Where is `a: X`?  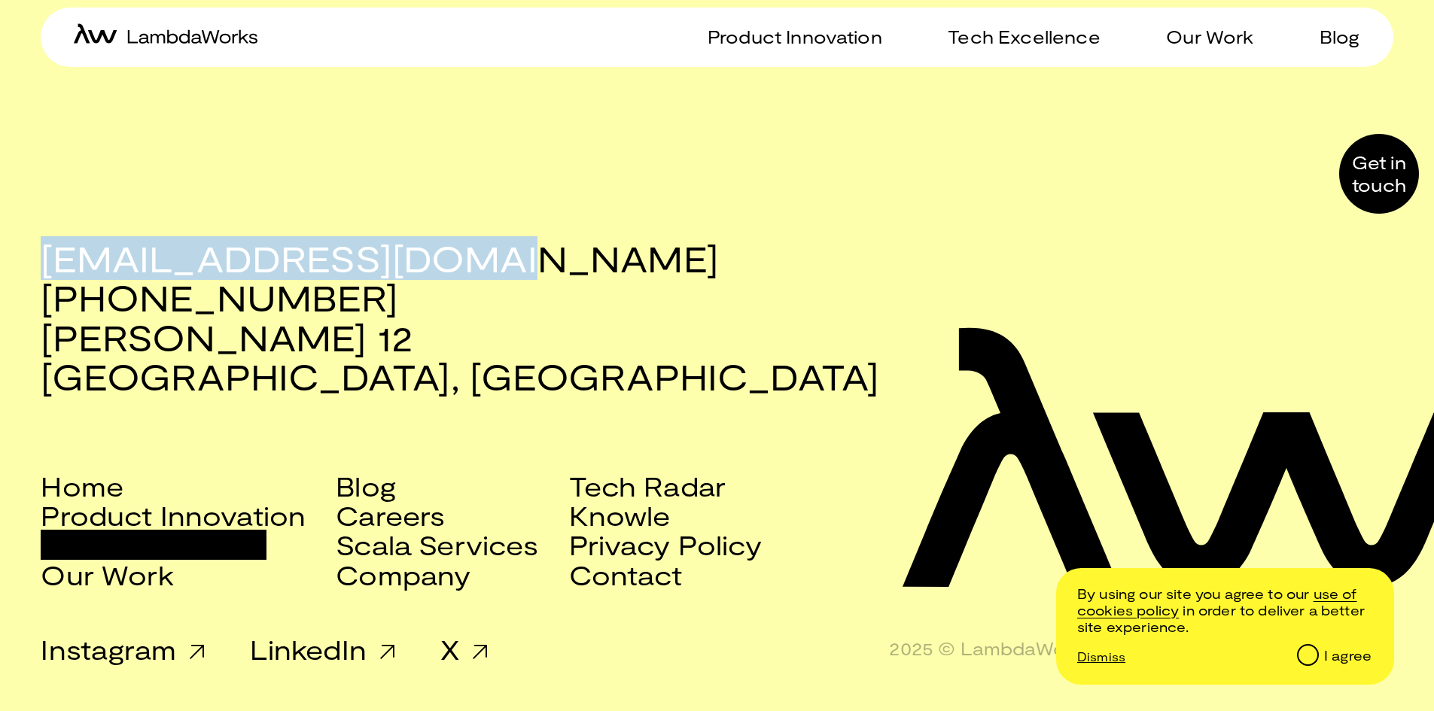
a: X is located at coordinates (464, 649).